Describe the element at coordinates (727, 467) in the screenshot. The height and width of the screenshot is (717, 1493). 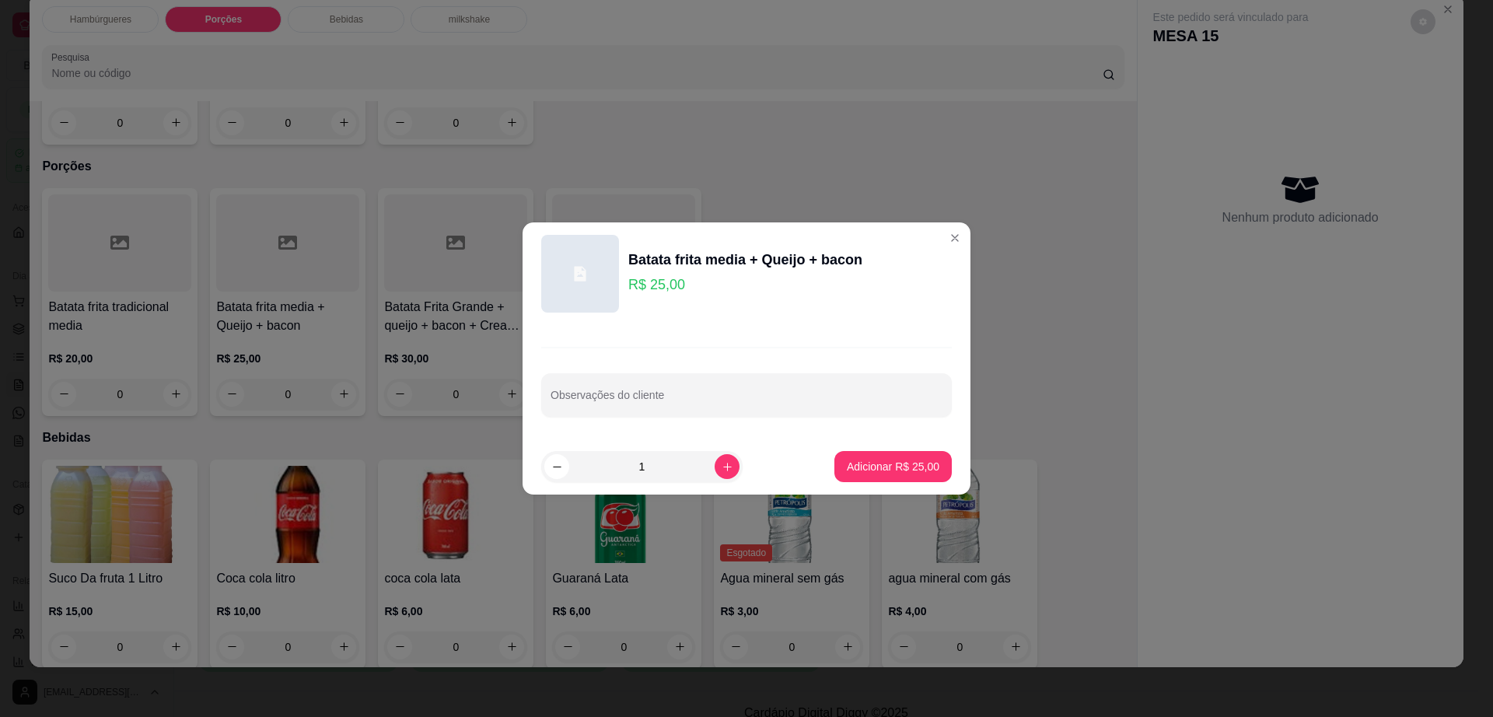
I see `button: increase-product-quantity` at that location.